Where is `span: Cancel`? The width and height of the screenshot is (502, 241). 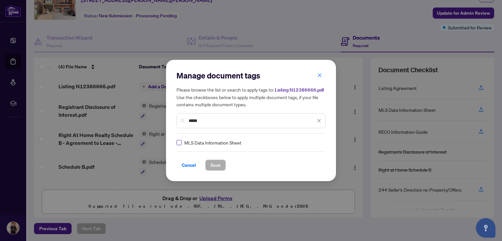
span: Cancel is located at coordinates (189, 165).